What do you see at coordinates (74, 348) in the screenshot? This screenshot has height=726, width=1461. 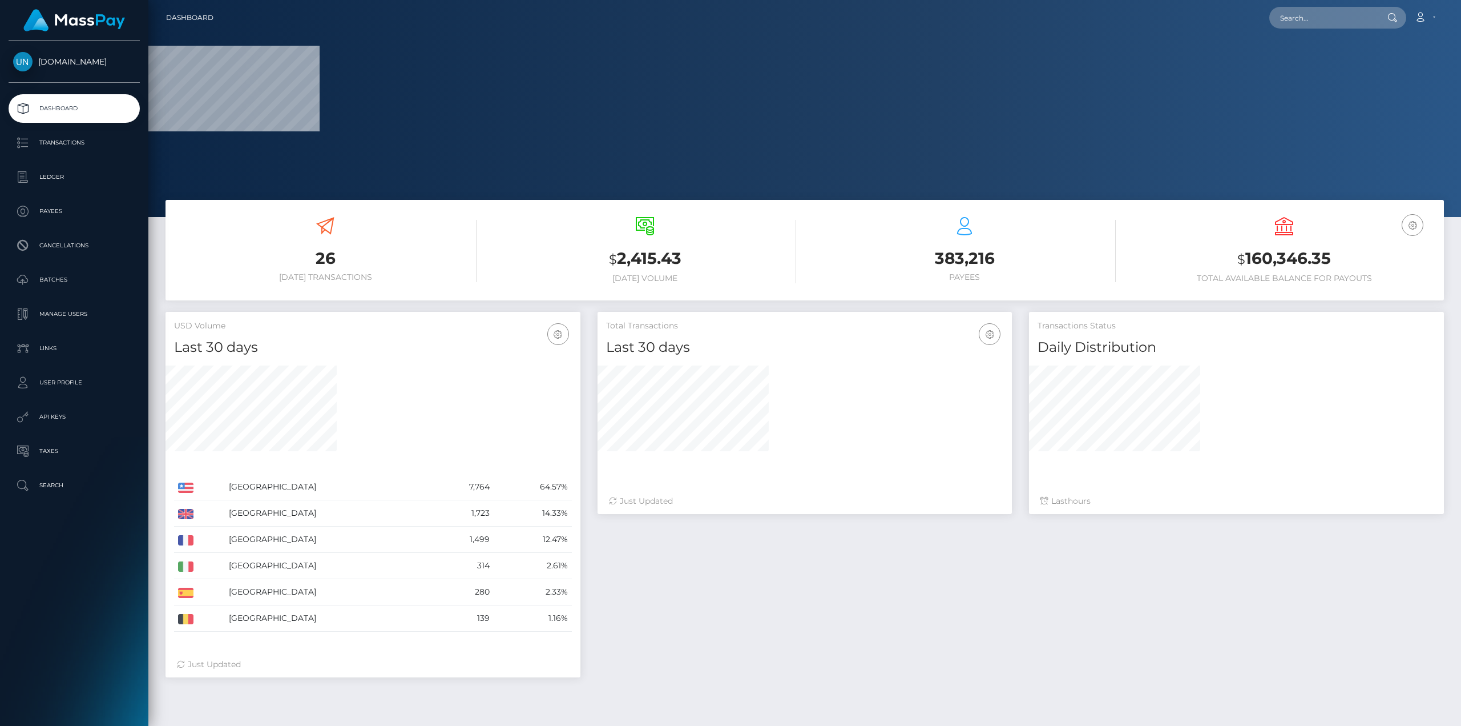 I see `a: Links` at bounding box center [74, 348].